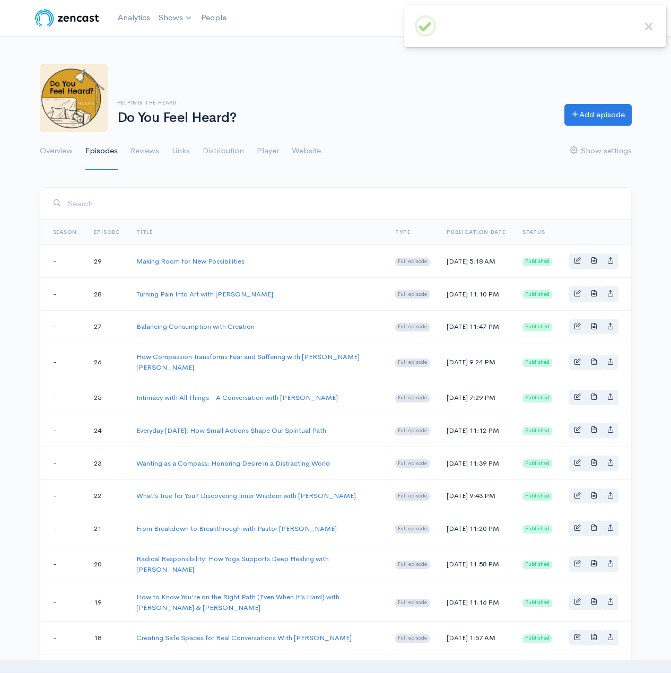 The height and width of the screenshot is (673, 671). What do you see at coordinates (107, 294) in the screenshot?
I see `td: 28` at bounding box center [107, 294].